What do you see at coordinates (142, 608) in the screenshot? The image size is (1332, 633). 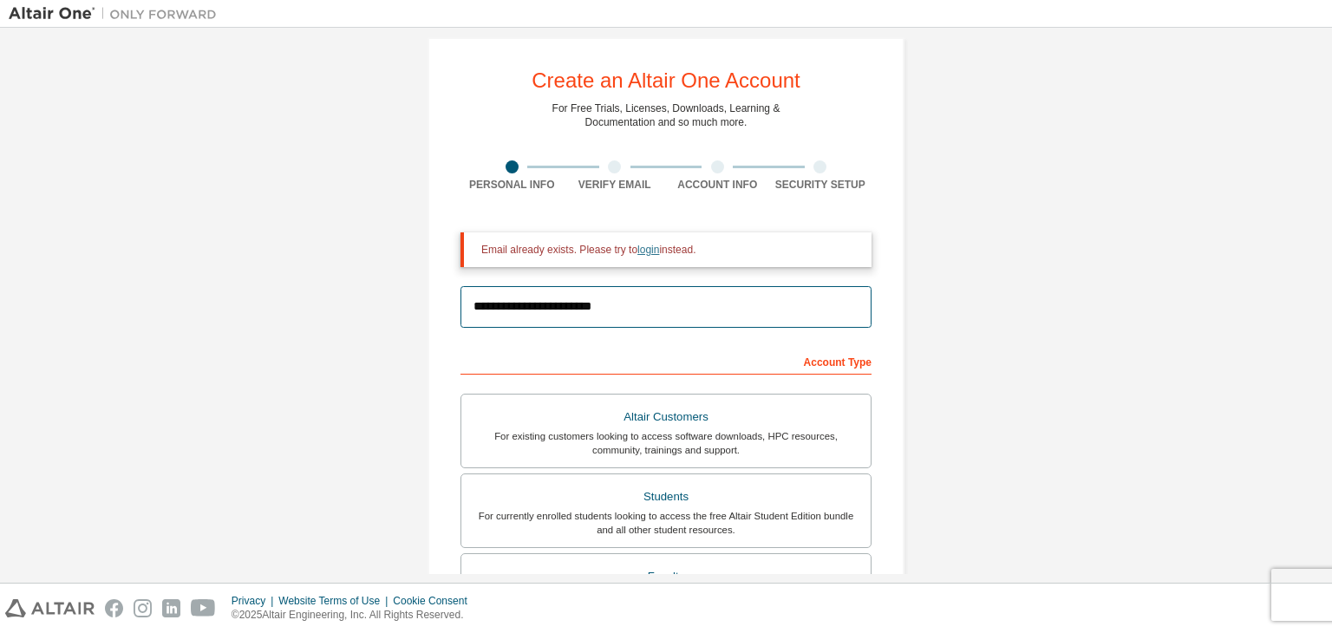 I see `img: instagram.svg` at bounding box center [142, 608].